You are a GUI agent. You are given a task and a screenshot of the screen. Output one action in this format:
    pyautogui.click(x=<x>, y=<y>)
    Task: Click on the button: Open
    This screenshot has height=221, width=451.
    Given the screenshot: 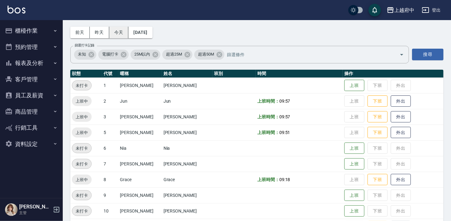 What is the action you would take?
    pyautogui.click(x=402, y=55)
    